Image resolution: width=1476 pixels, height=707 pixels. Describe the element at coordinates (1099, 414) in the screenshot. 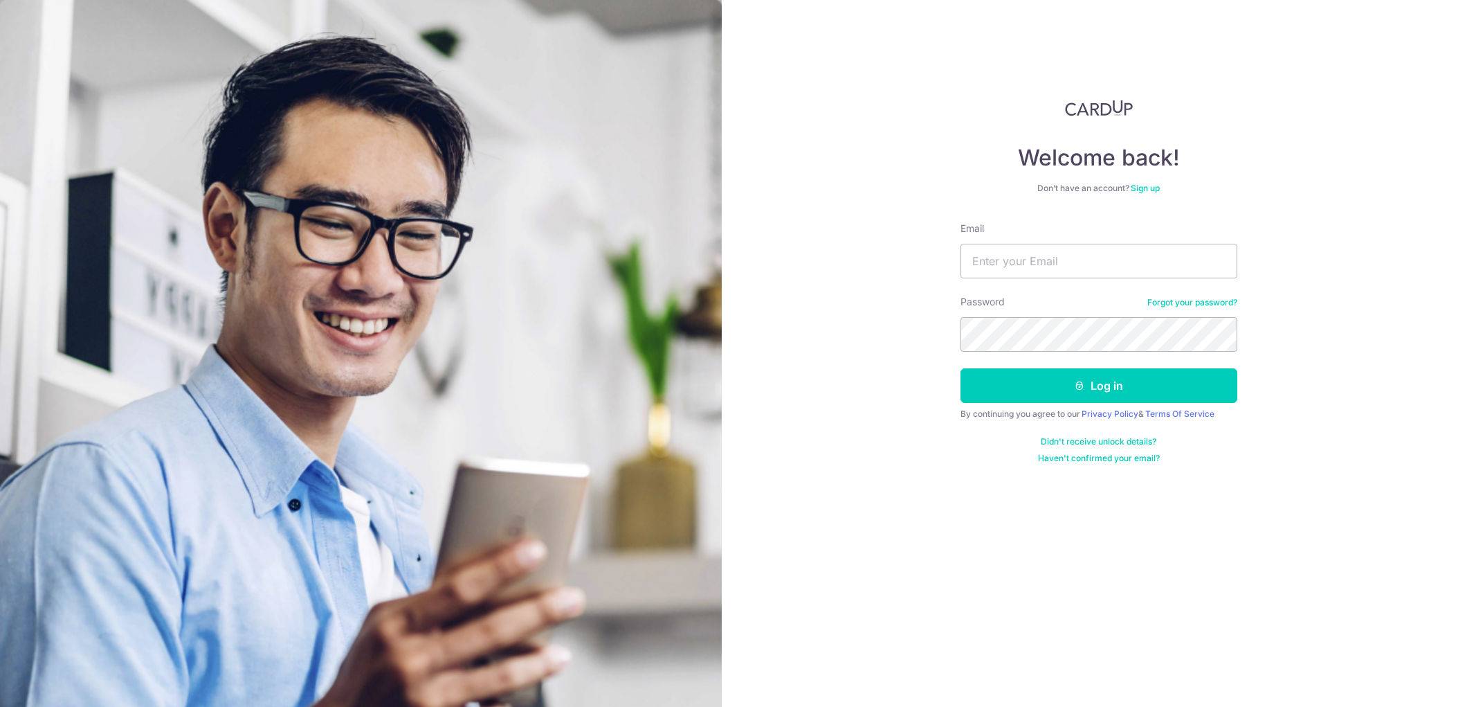

I see `div: By continuing you agree to our &` at that location.